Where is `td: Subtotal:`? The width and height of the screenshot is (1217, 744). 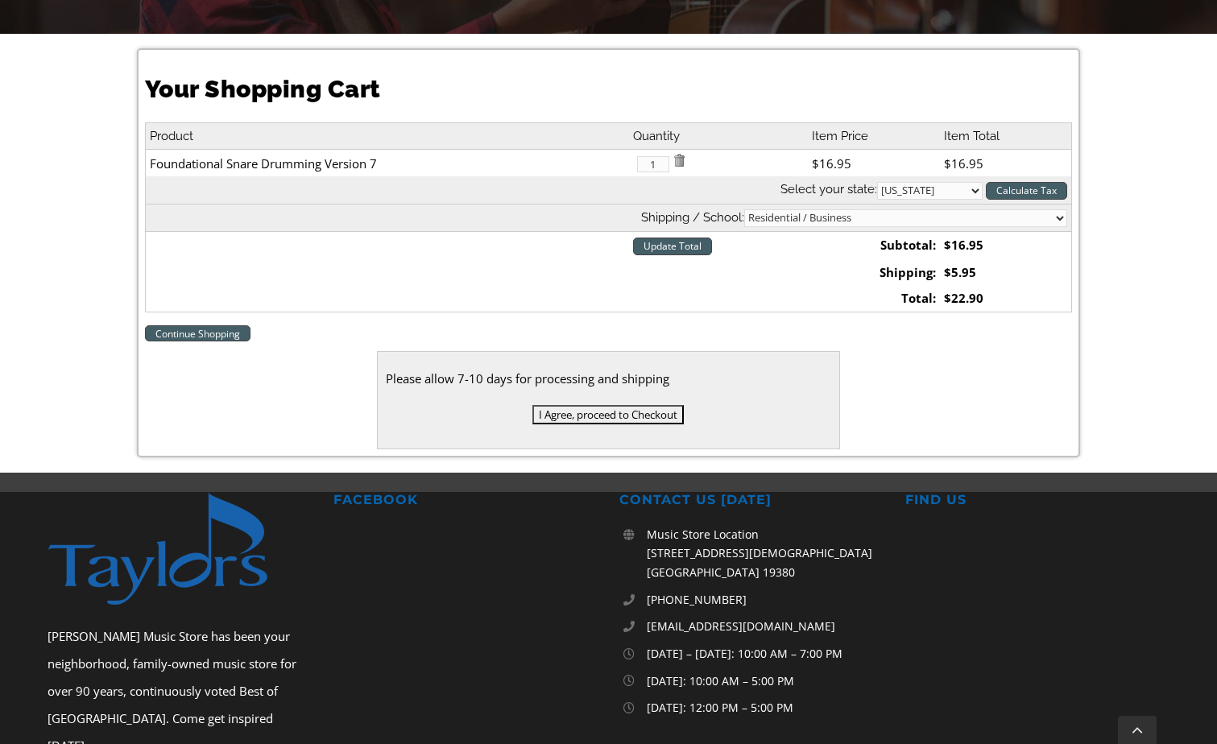 td: Subtotal: is located at coordinates (874, 245).